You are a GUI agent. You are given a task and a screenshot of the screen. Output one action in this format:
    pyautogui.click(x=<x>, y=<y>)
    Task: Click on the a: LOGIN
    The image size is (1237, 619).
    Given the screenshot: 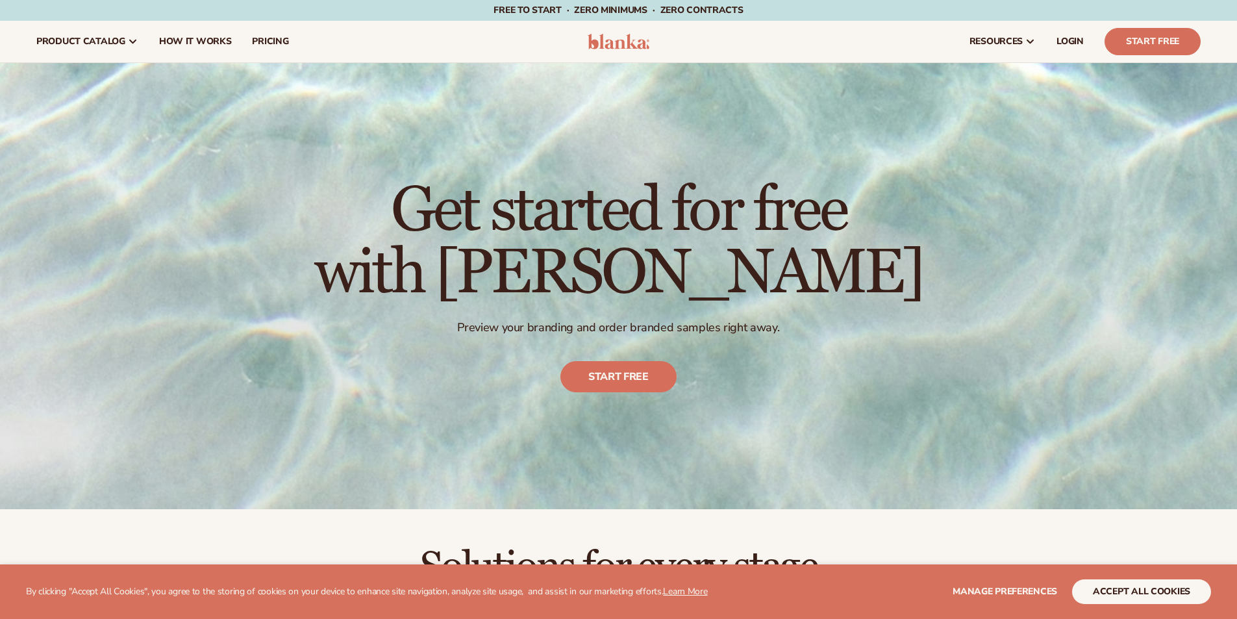 What is the action you would take?
    pyautogui.click(x=1070, y=42)
    